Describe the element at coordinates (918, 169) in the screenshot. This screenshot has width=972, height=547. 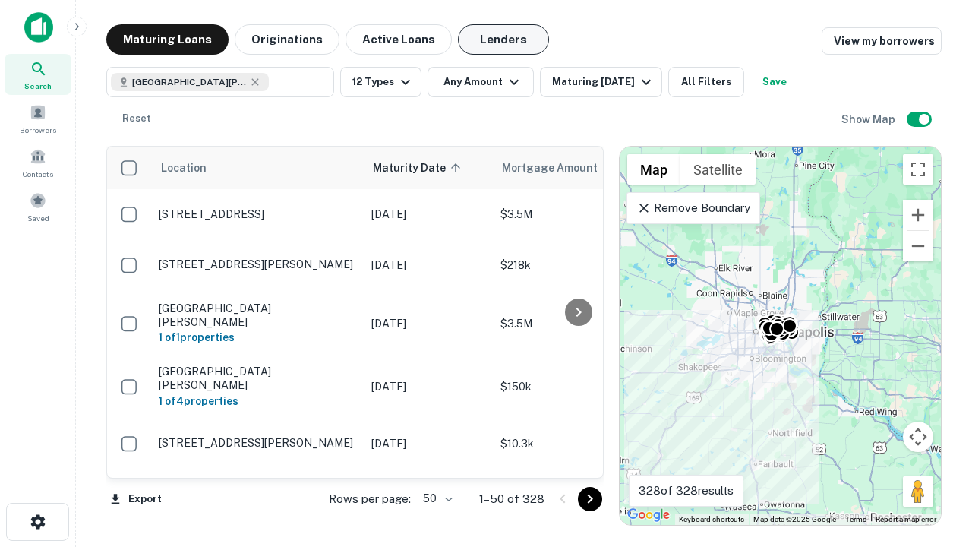
I see `button: Toggle fullscreen view` at that location.